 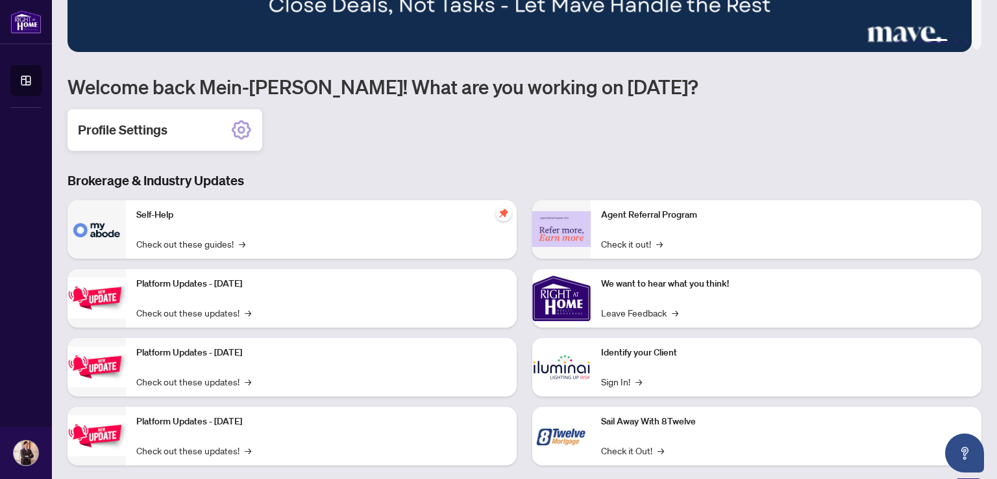 What do you see at coordinates (899, 42) in the screenshot?
I see `button: 1` at bounding box center [899, 42].